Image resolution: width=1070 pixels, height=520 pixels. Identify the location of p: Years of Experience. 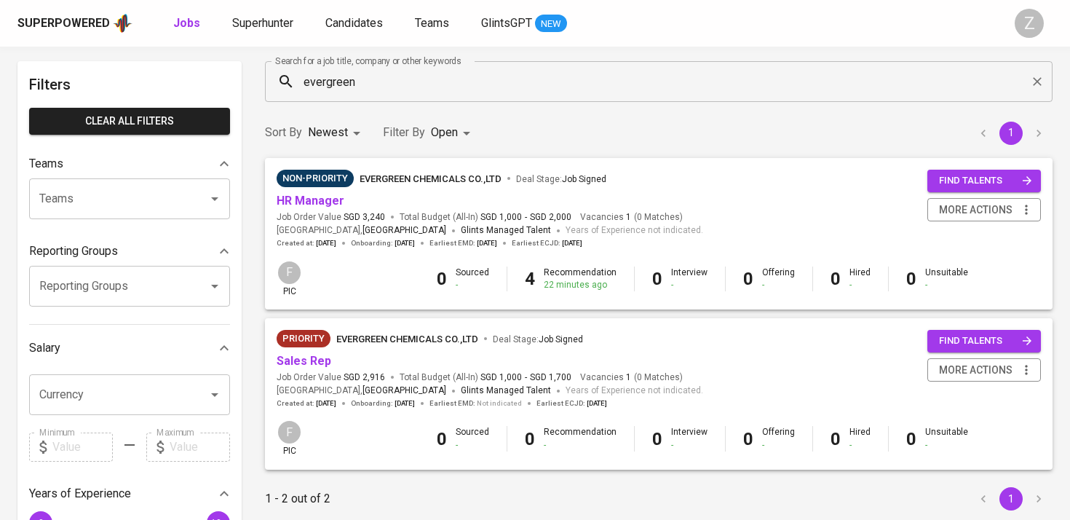
(80, 494).